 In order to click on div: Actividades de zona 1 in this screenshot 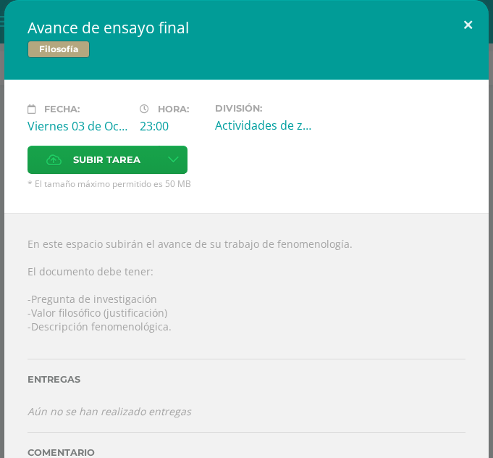, I will do `click(265, 125)`.